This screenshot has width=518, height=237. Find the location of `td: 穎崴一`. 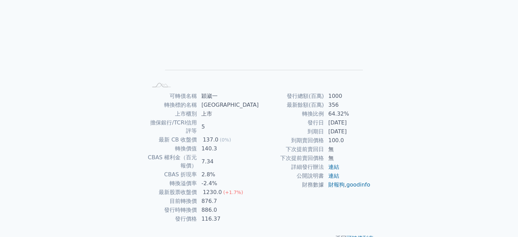

td: 穎崴一 is located at coordinates (228, 96).